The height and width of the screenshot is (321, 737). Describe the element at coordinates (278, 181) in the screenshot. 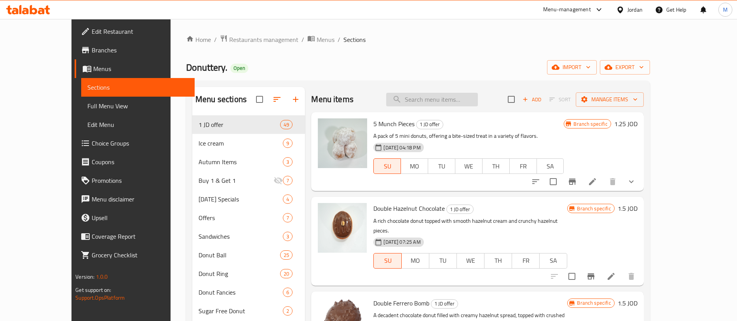

I see `svg: Inactive section` at that location.